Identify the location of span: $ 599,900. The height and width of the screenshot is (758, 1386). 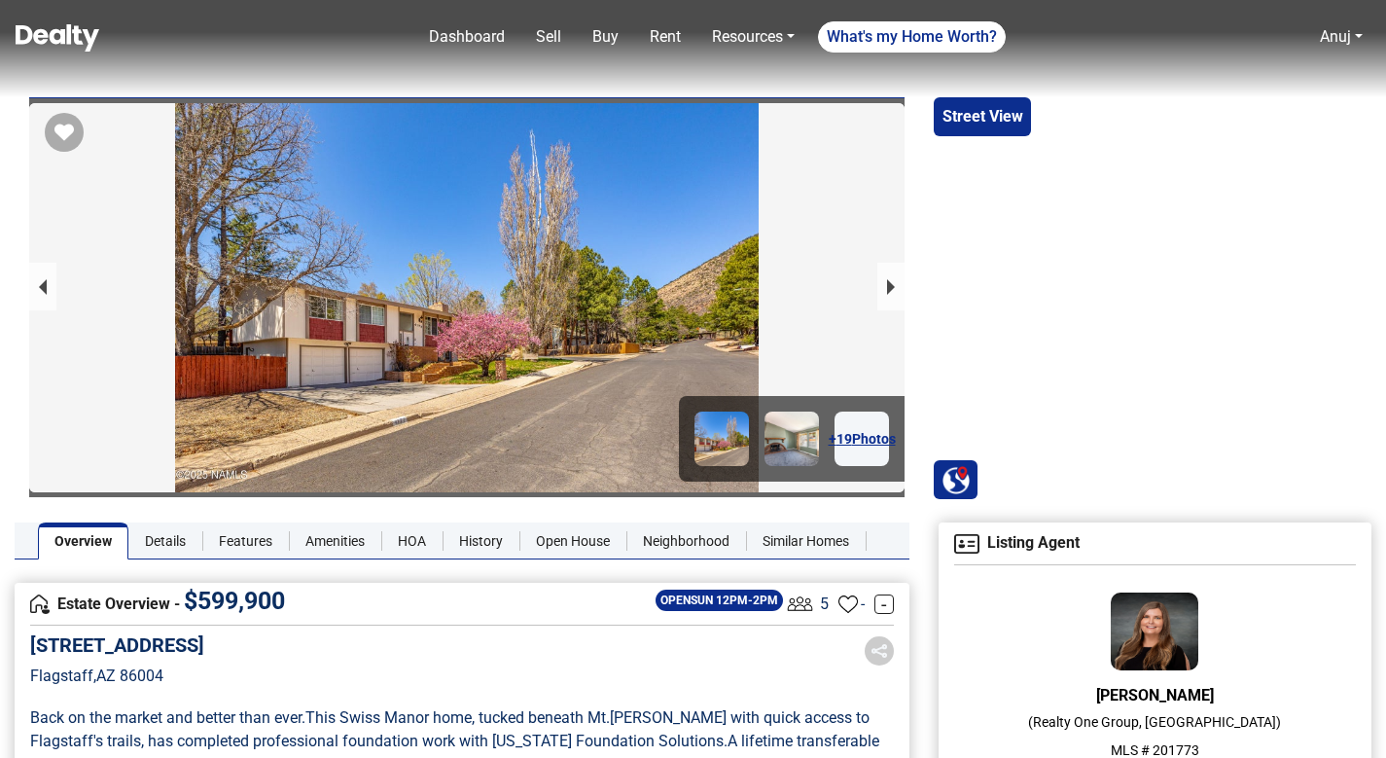
(234, 600).